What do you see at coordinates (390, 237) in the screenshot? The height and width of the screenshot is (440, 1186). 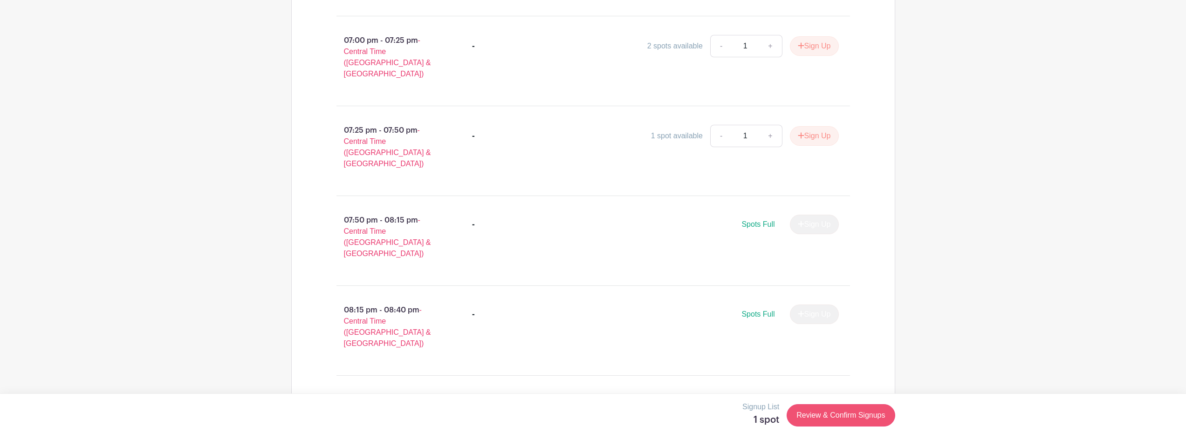 I see `p: 07:50 pm - 08:15 pm` at bounding box center [390, 237].